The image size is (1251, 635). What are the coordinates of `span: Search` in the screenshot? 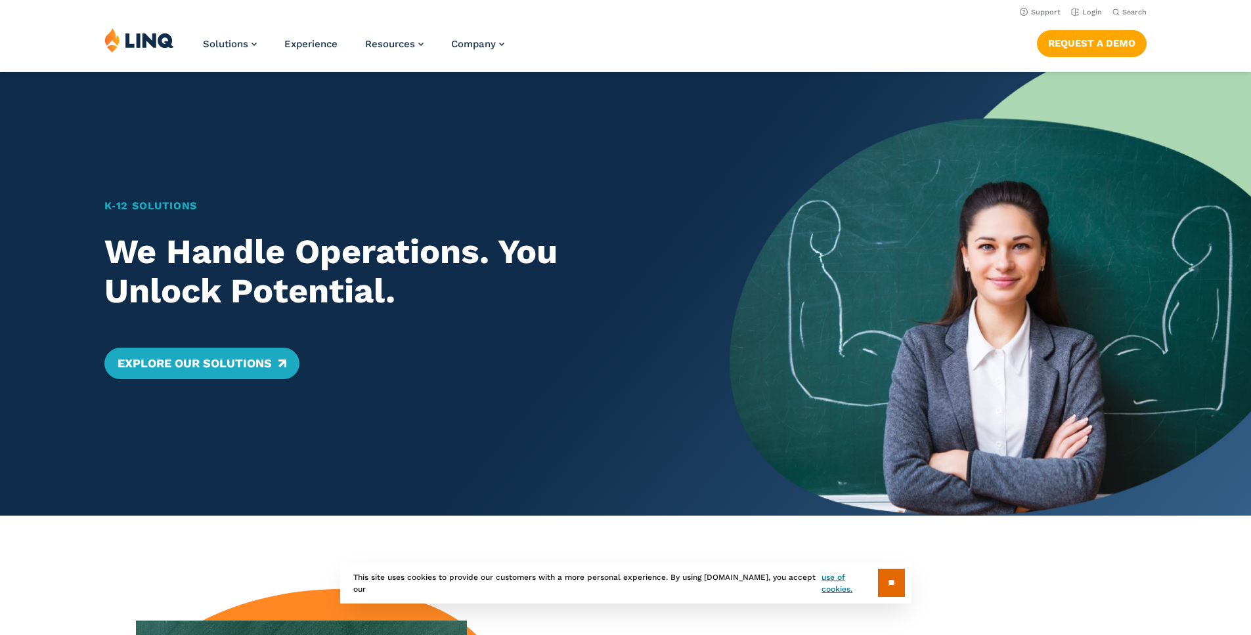 It's located at (1134, 12).